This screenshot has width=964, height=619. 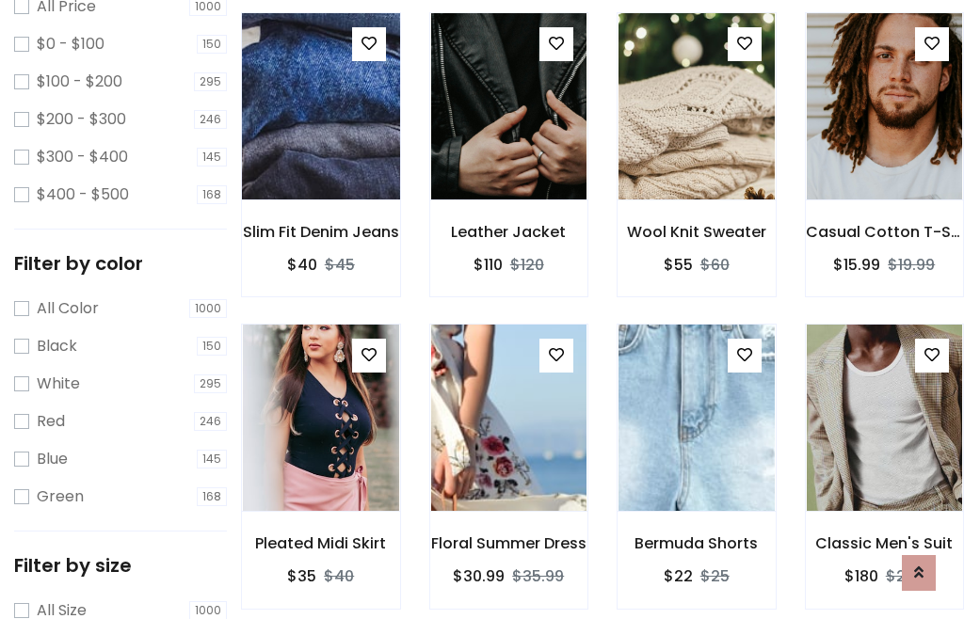 What do you see at coordinates (302, 265) in the screenshot?
I see `h6: $40` at bounding box center [302, 265].